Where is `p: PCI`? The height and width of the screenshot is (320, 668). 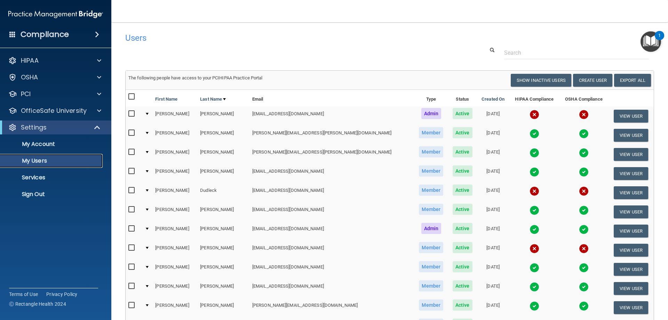
p: PCI is located at coordinates (26, 94).